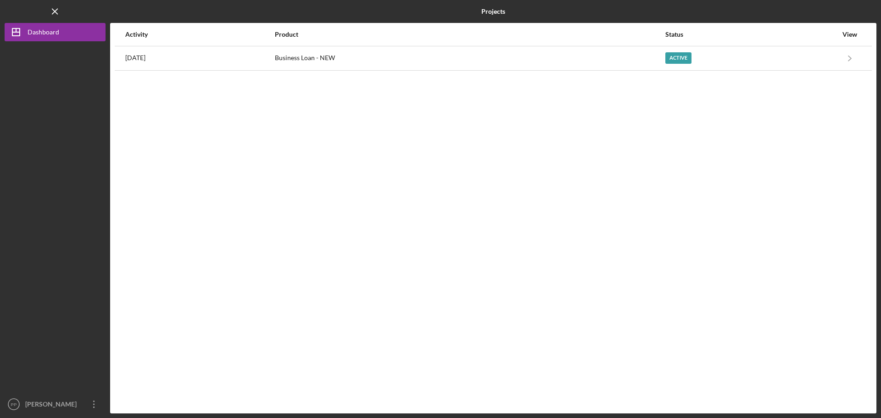 This screenshot has width=881, height=418. Describe the element at coordinates (493, 11) in the screenshot. I see `b: Projects` at that location.